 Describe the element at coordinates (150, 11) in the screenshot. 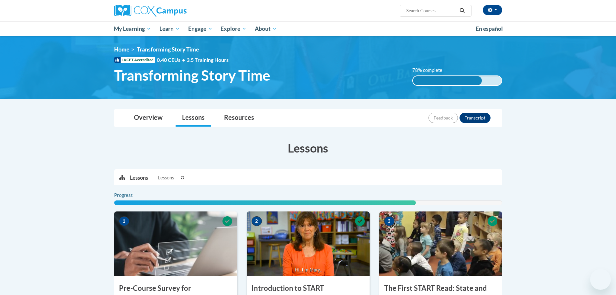

I see `img: Cox Campus` at that location.